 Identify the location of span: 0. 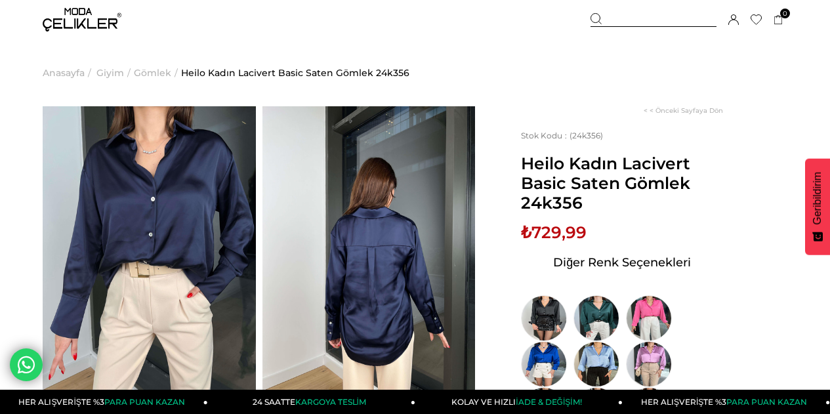
(785, 13).